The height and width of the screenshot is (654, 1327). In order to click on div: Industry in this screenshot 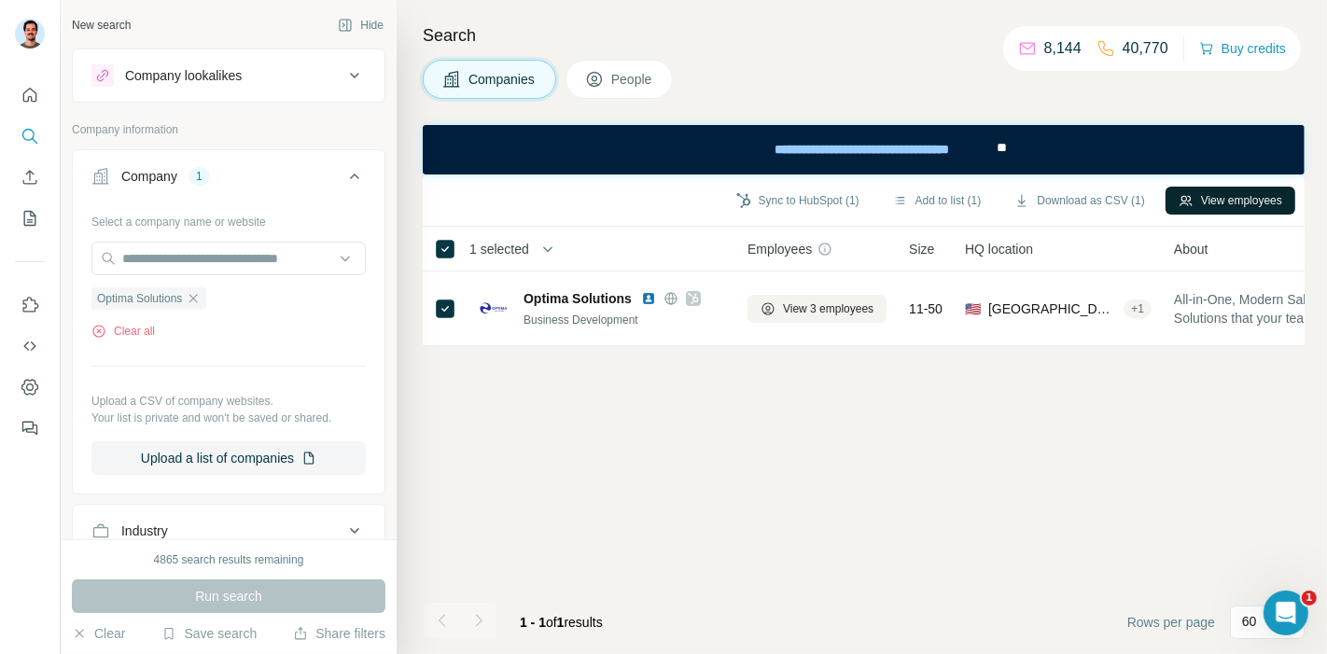, I will do `click(145, 531)`.